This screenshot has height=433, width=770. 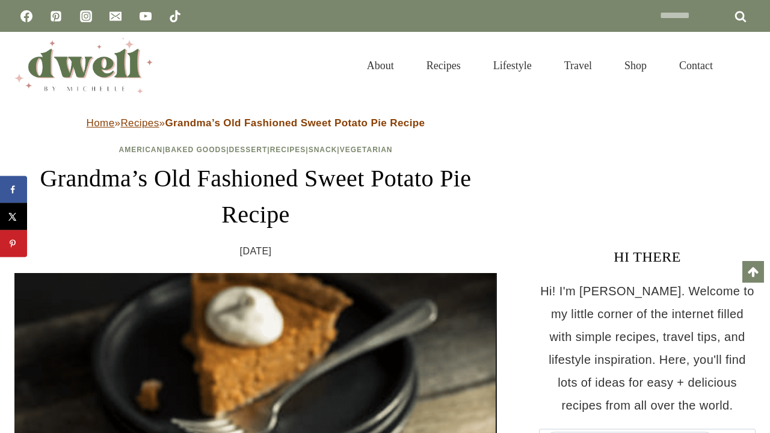 I want to click on a: Email, so click(x=116, y=16).